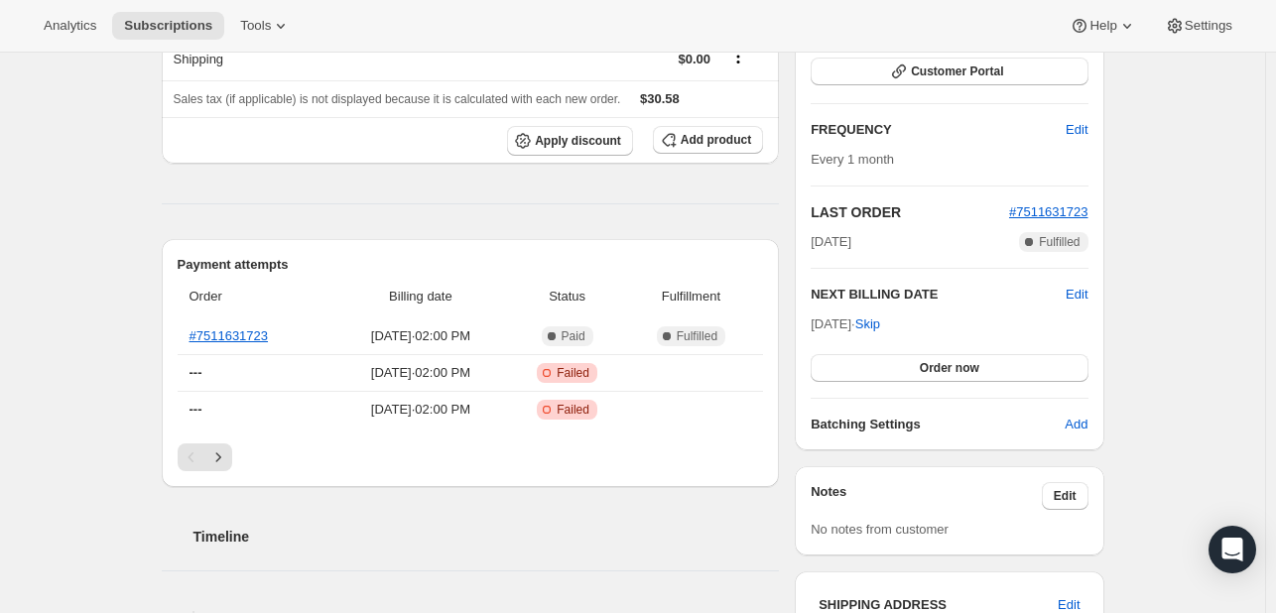 The width and height of the screenshot is (1276, 613). Describe the element at coordinates (470, 265) in the screenshot. I see `h2: Payment attempts` at that location.